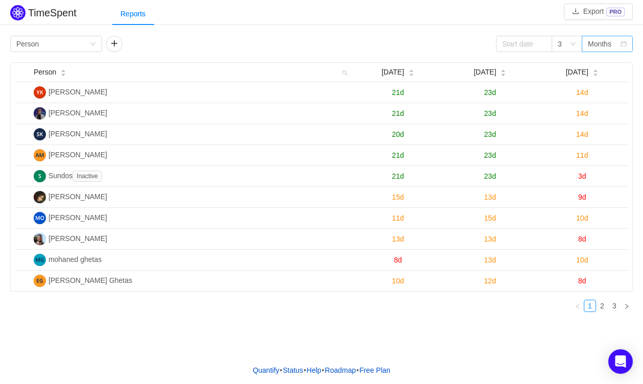 This screenshot has height=384, width=643. What do you see at coordinates (40, 260) in the screenshot?
I see `img: MG` at bounding box center [40, 260].